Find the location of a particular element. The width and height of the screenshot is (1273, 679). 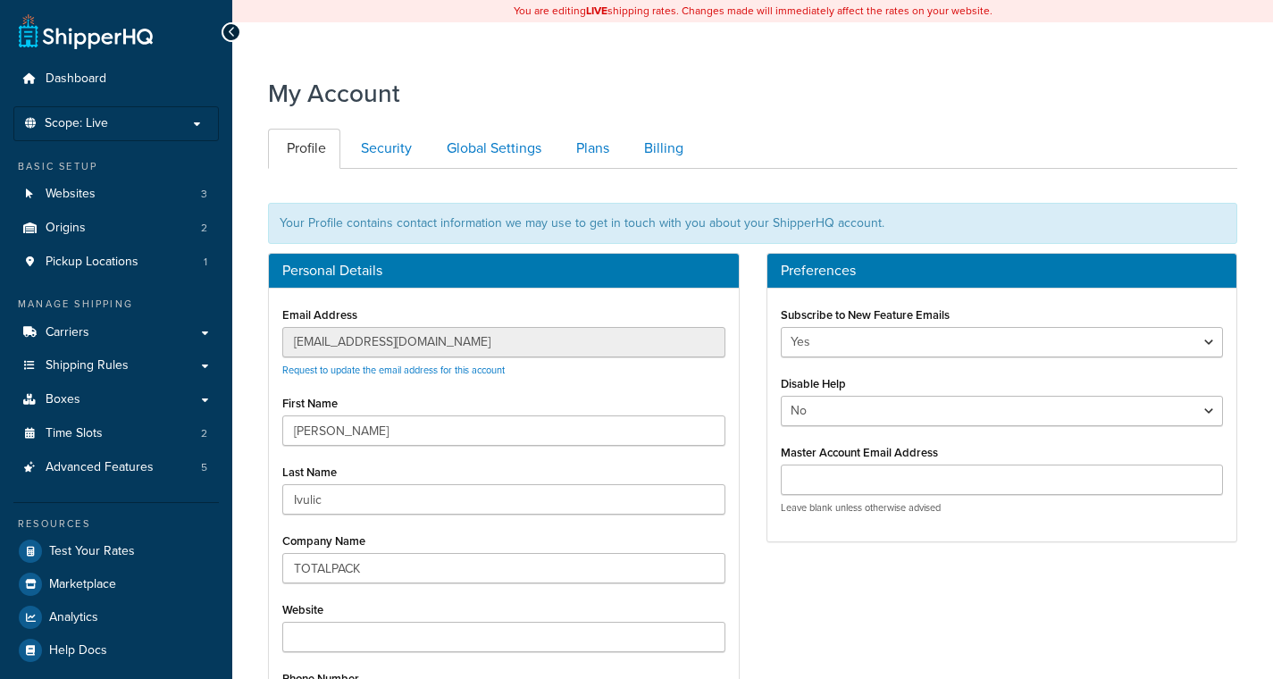

li: Advanced Features is located at coordinates (116, 467).